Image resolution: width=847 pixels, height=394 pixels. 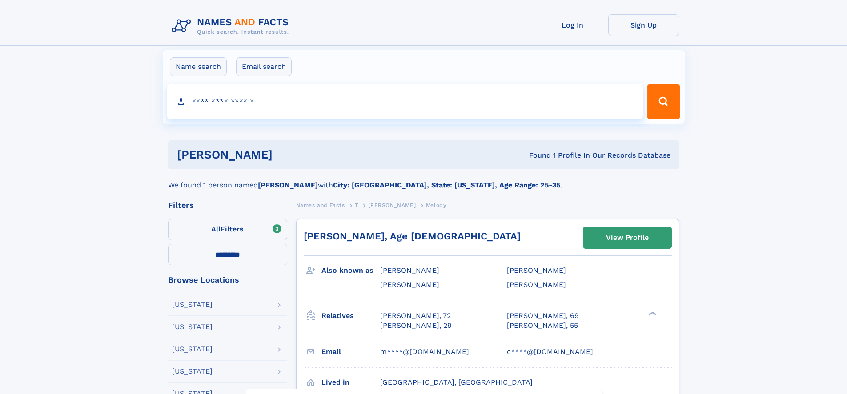 What do you see at coordinates (232, 26) in the screenshot?
I see `img: Logo Names and Facts` at bounding box center [232, 26].